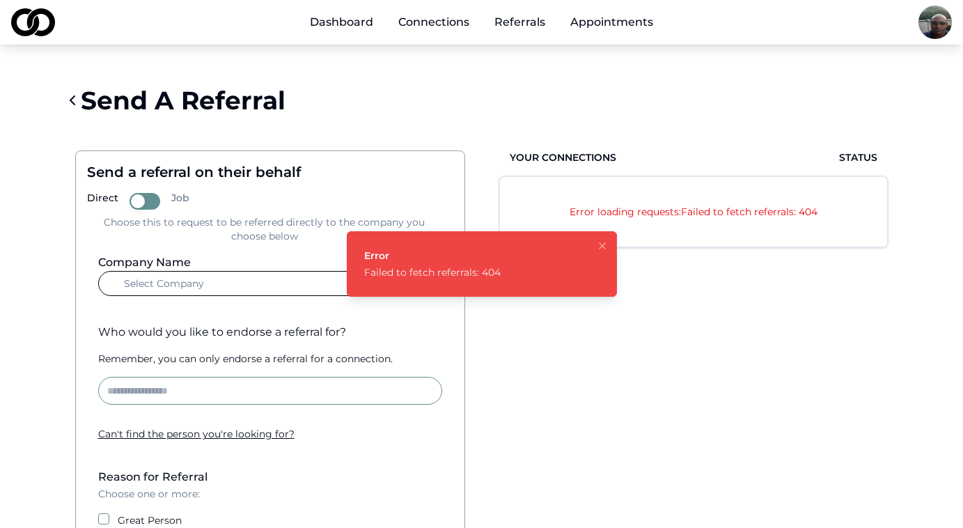 Image resolution: width=963 pixels, height=528 pixels. What do you see at coordinates (180, 201) in the screenshot?
I see `label: Job` at bounding box center [180, 201].